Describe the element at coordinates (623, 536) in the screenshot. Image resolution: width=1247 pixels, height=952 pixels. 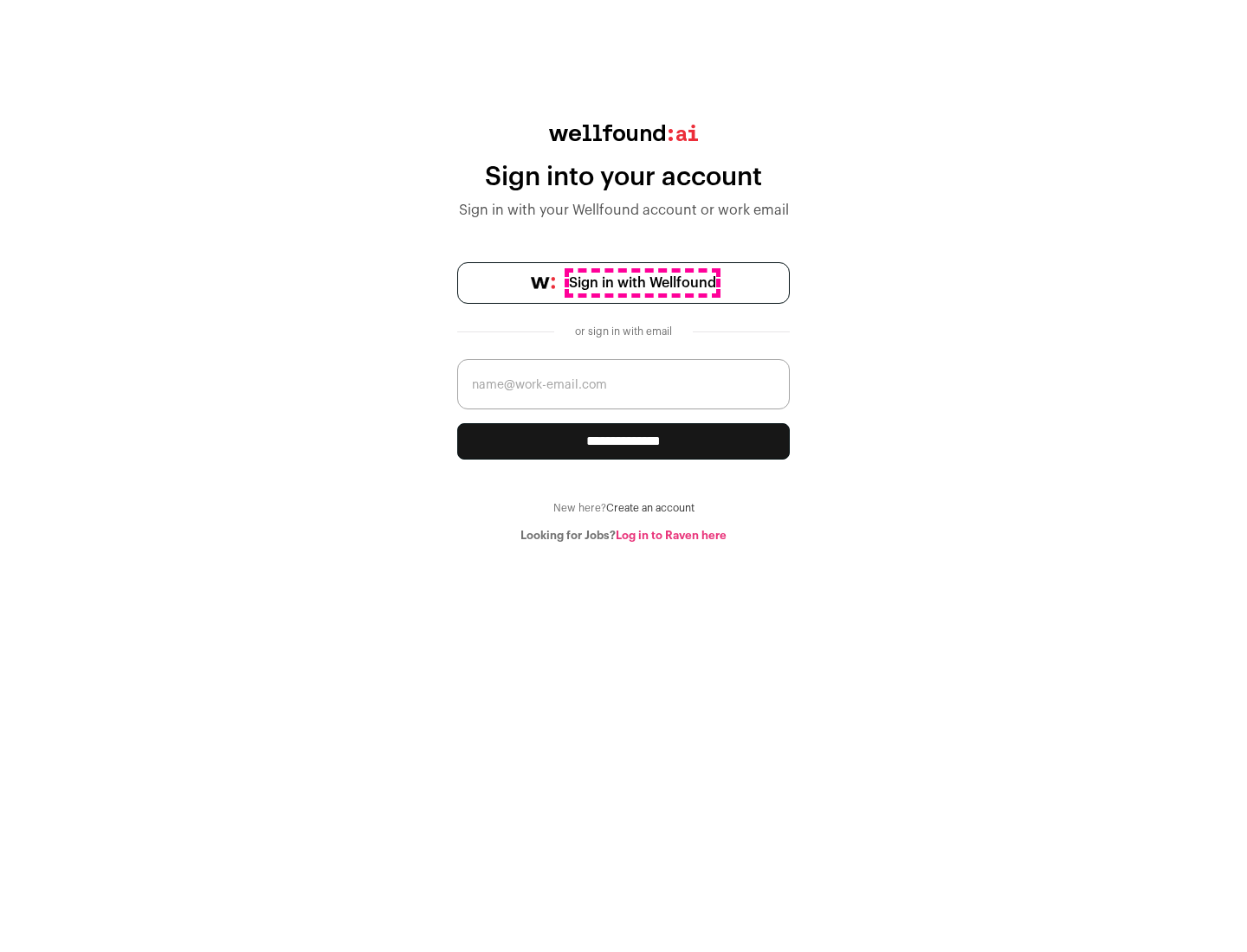
I see `div: Looking for Jobs?` at that location.